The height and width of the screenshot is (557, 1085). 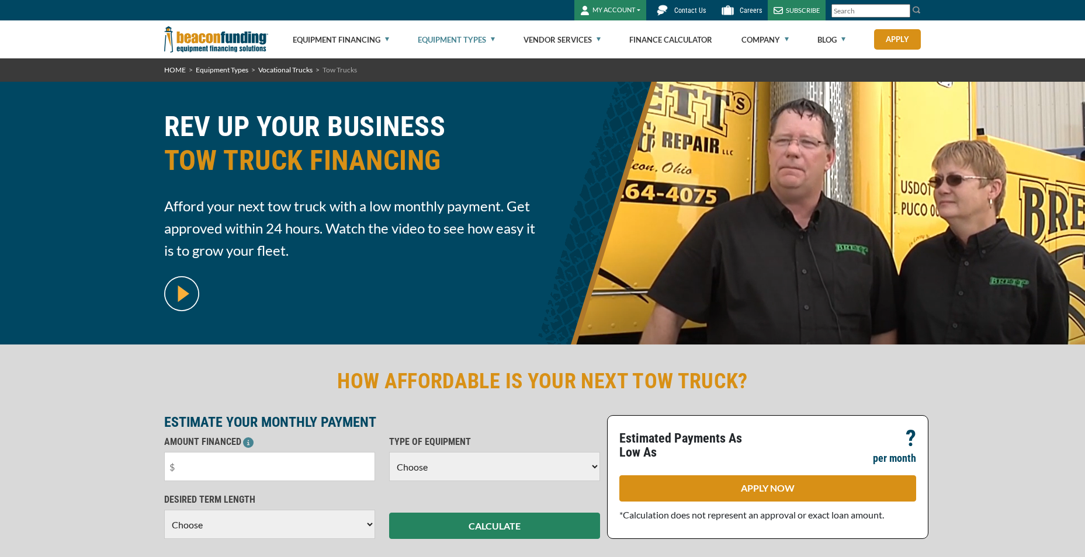 I want to click on a: Vocational Trucks, so click(x=285, y=70).